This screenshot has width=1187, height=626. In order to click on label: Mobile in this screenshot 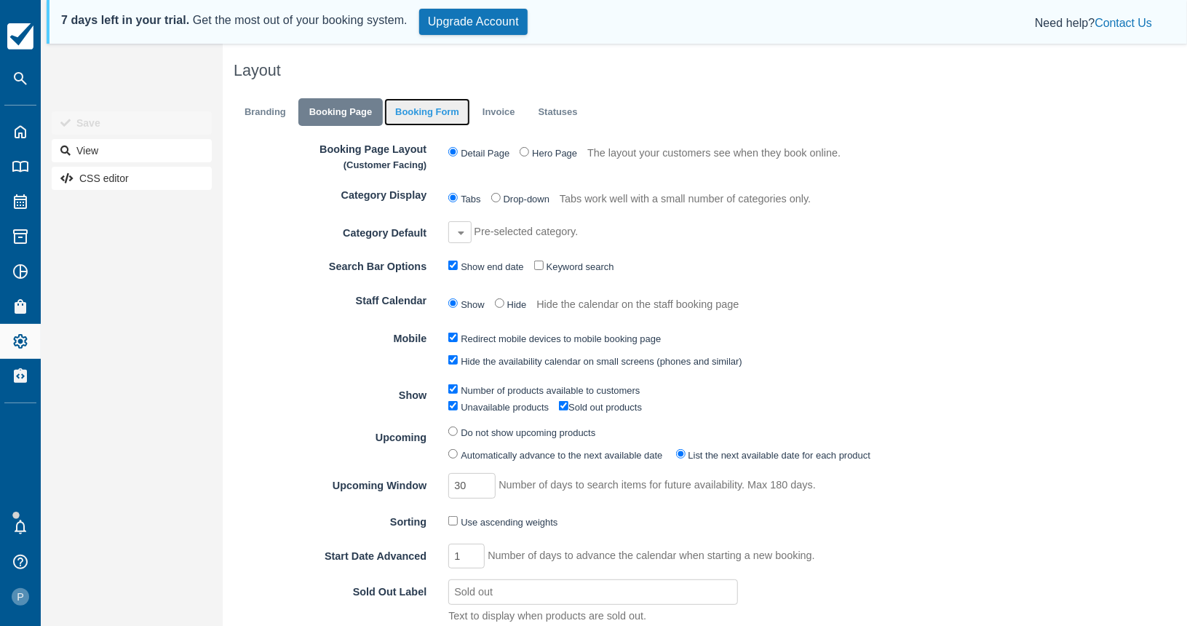, I will do `click(330, 336)`.